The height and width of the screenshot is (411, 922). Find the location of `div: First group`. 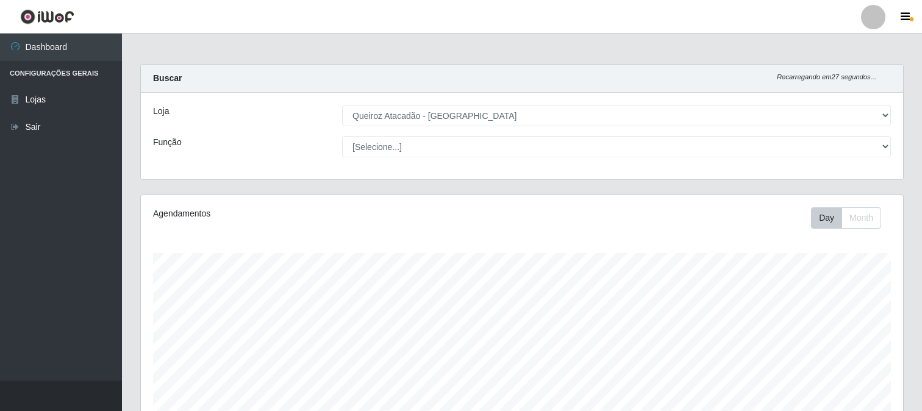

div: First group is located at coordinates (846, 218).